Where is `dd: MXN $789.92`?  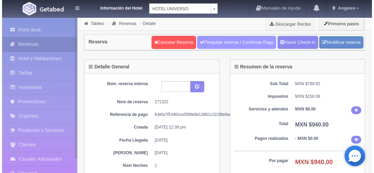
dd: MXN $789.92 is located at coordinates (326, 84).